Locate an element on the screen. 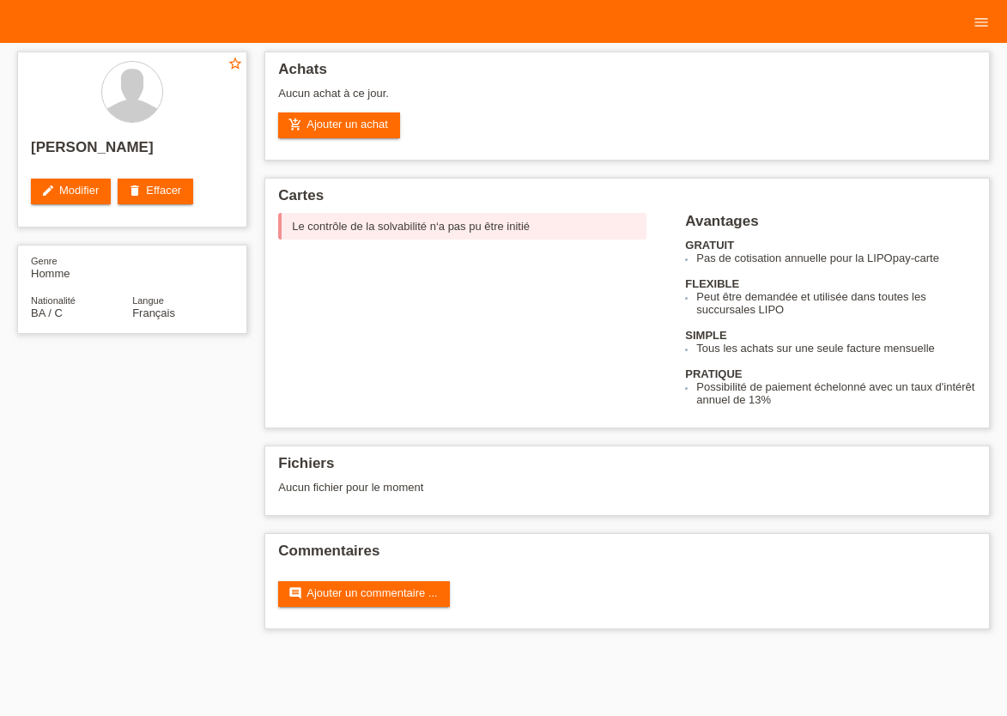  div: Le contrôle de la solvabilité n‘a pas pu être initié is located at coordinates (462, 226).